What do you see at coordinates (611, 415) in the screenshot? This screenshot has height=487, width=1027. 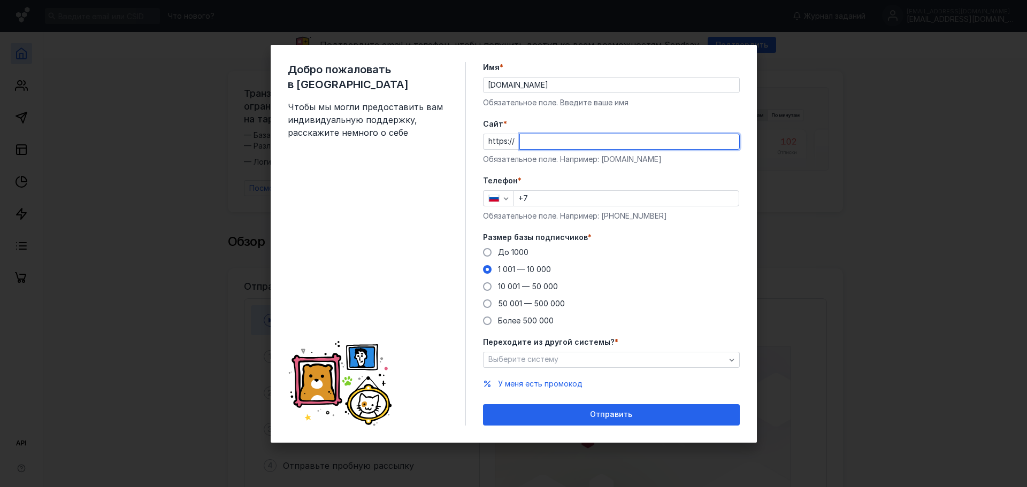 I see `button: Отправить` at bounding box center [611, 415].